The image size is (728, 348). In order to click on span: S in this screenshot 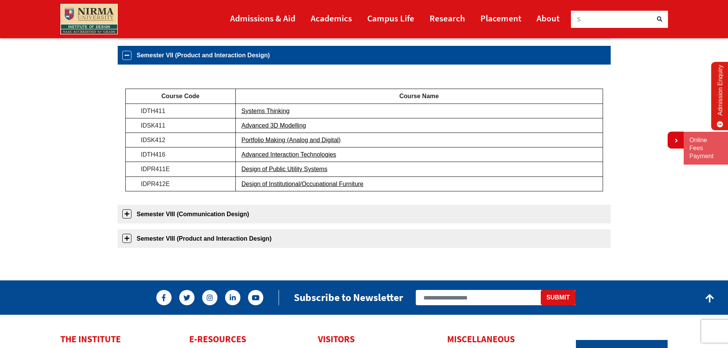, I will do `click(579, 19)`.